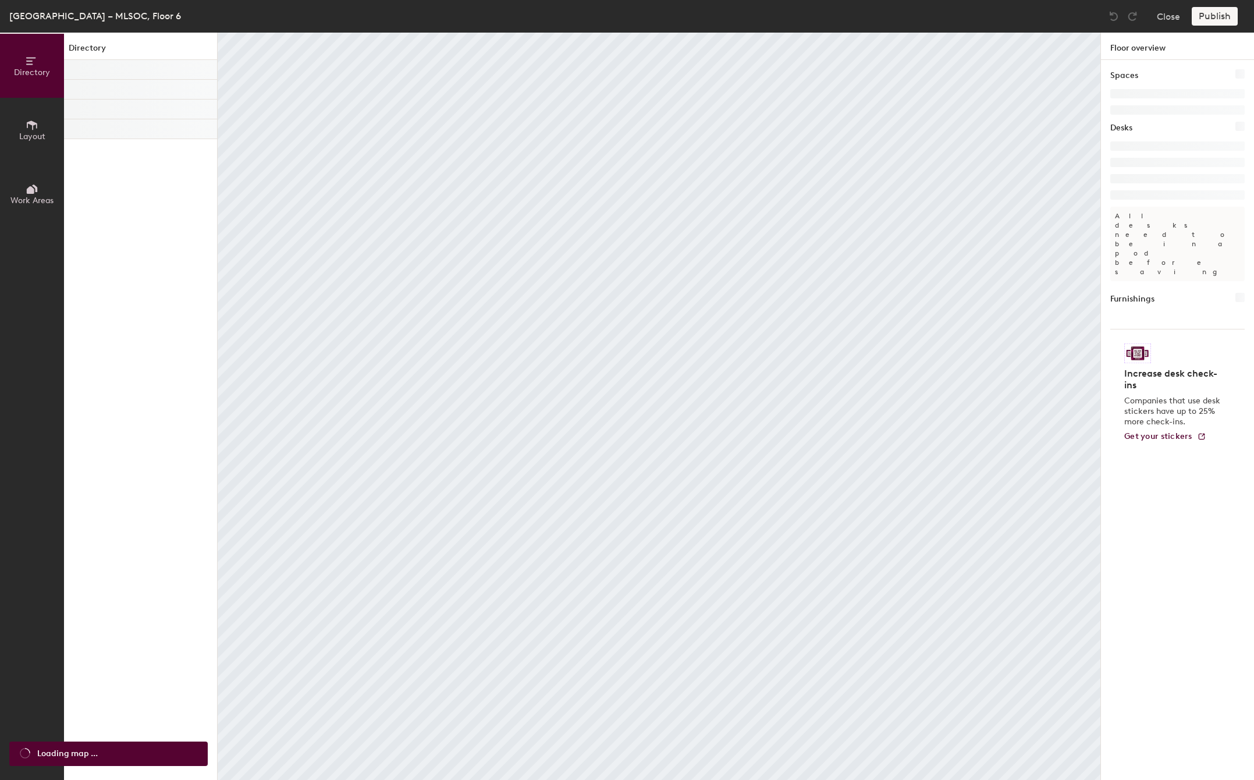  I want to click on h1: Desks, so click(1122, 128).